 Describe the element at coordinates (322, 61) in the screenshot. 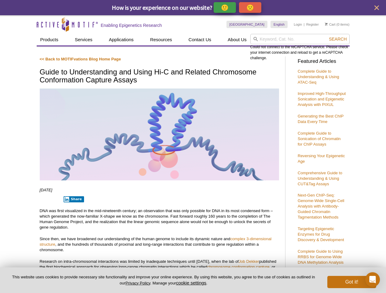

I see `h3: Featured Articles` at that location.